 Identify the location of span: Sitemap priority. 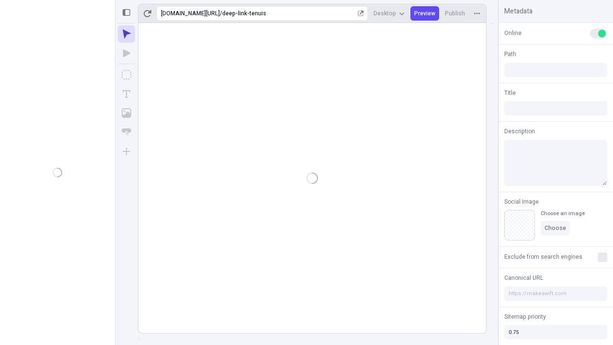
(525, 316).